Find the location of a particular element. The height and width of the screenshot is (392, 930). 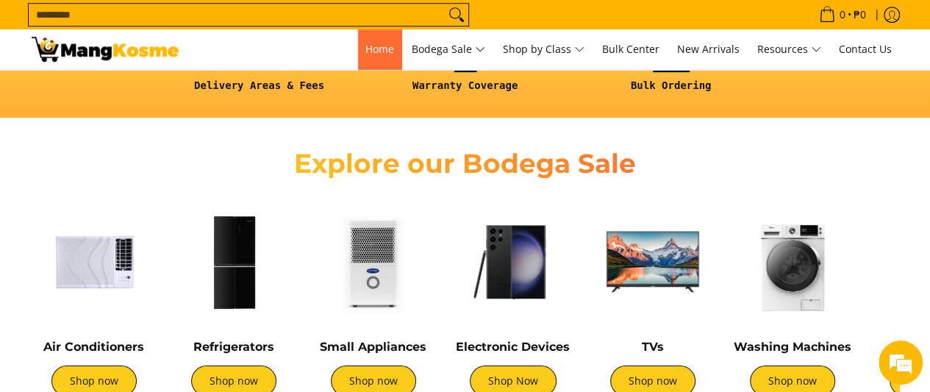

img: Electronic Devices is located at coordinates (513, 262).